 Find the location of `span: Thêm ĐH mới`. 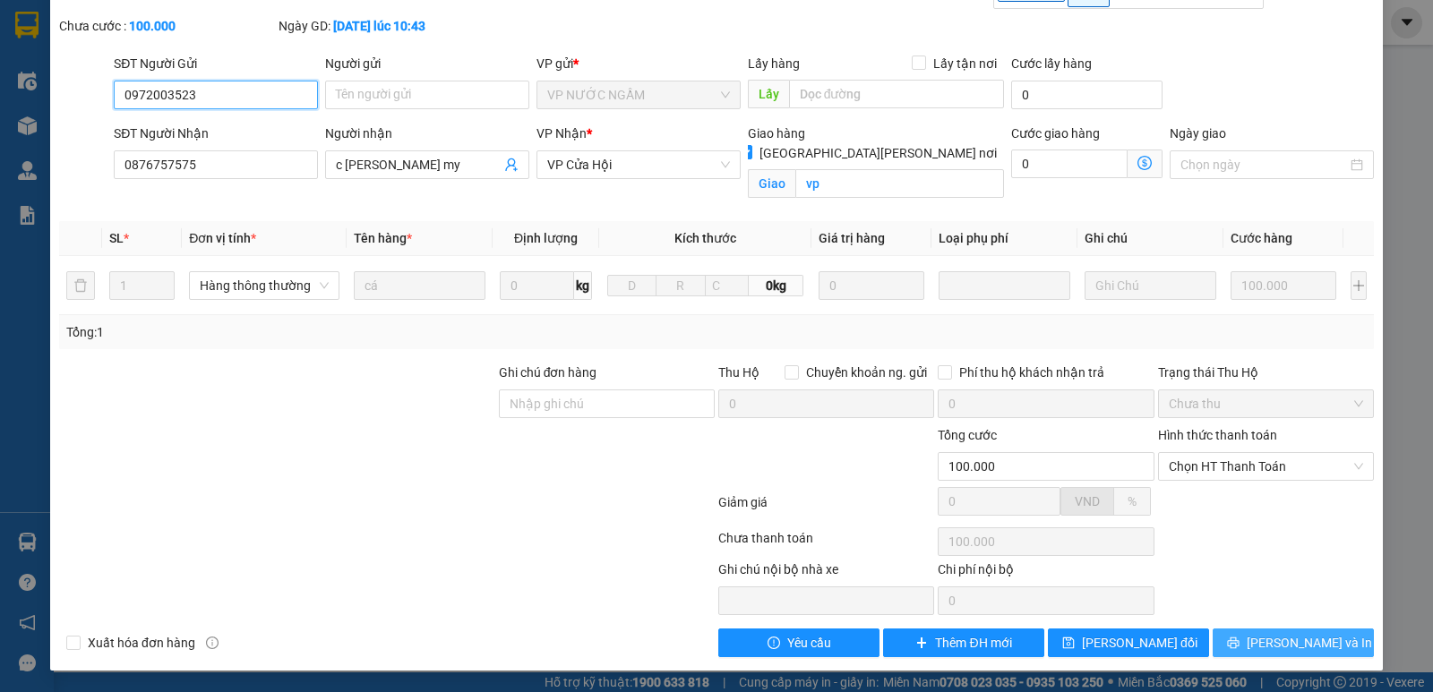

span: Thêm ĐH mới is located at coordinates (973, 643).